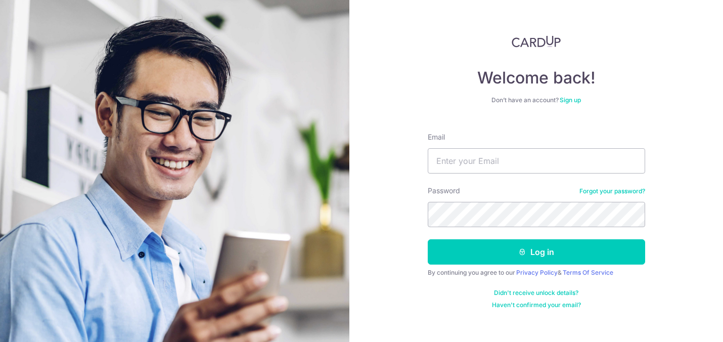  Describe the element at coordinates (612, 191) in the screenshot. I see `a: Forgot your password?` at that location.